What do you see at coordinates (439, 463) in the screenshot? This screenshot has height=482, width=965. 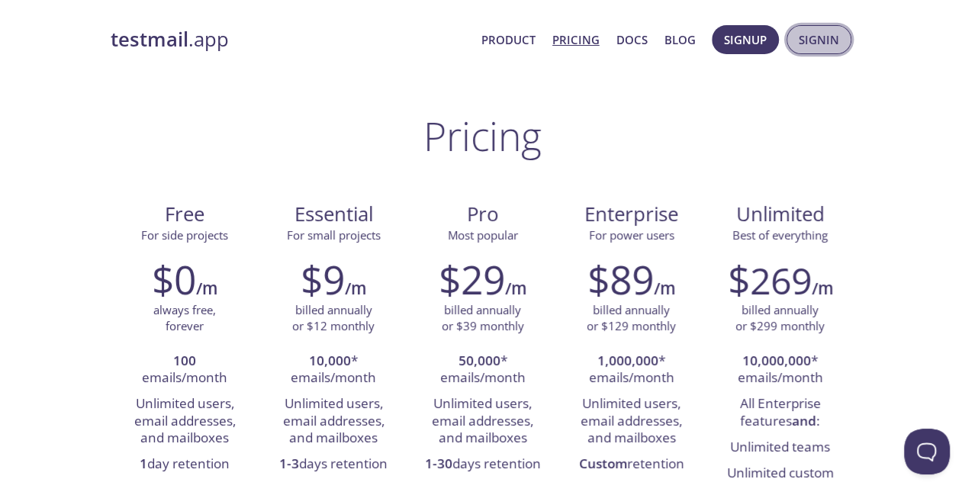 I see `strong: 1-30` at bounding box center [439, 463].